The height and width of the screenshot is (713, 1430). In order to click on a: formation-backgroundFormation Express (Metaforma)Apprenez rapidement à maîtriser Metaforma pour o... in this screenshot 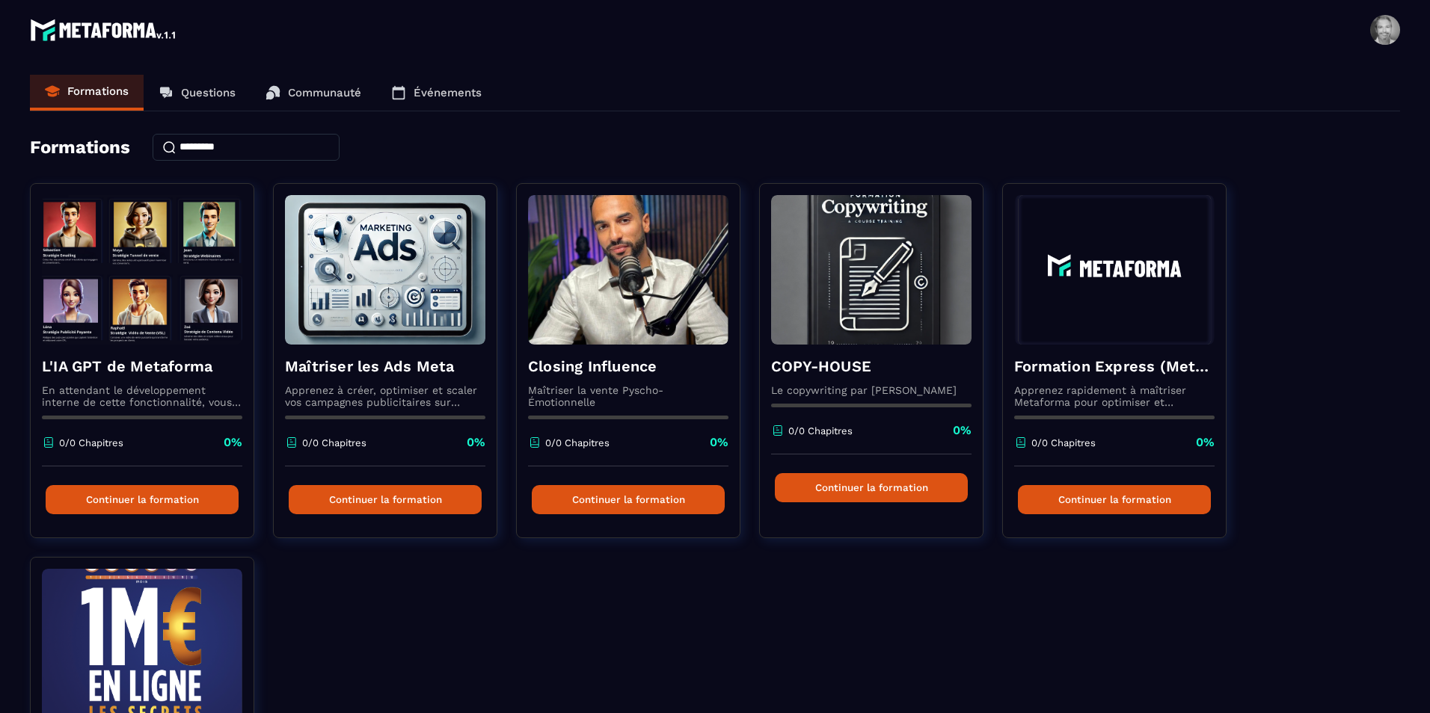, I will do `click(1123, 370)`.